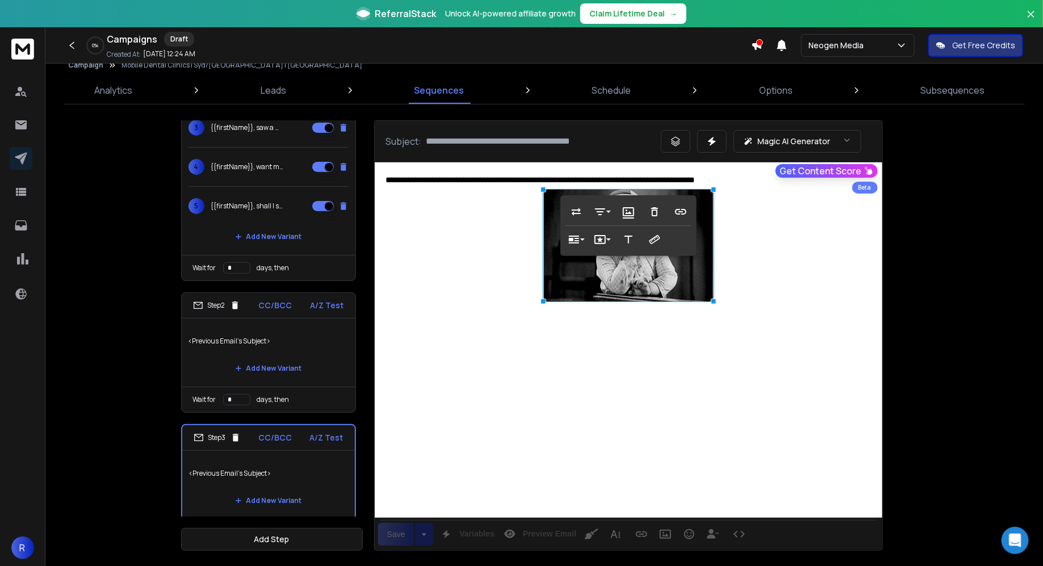  What do you see at coordinates (797, 141) in the screenshot?
I see `button: Magic AI Generator` at bounding box center [797, 141].